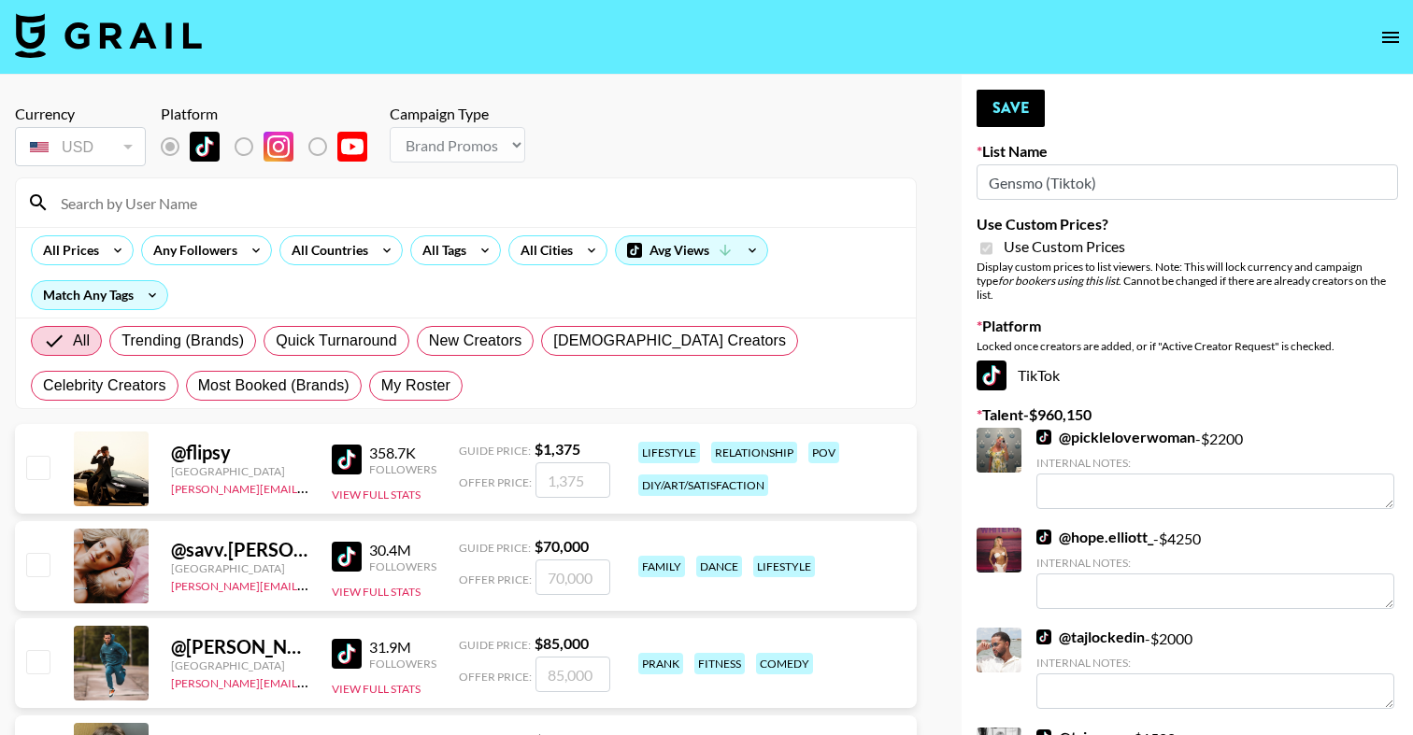 Image resolution: width=1413 pixels, height=735 pixels. What do you see at coordinates (182, 341) in the screenshot?
I see `span: Trending (Brands)` at bounding box center [182, 341].